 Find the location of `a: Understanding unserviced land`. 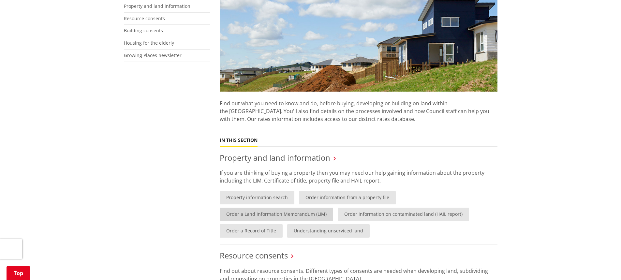

a: Understanding unserviced land is located at coordinates (328, 231).